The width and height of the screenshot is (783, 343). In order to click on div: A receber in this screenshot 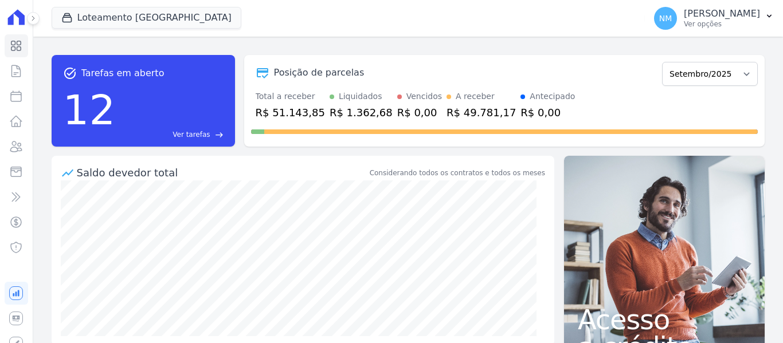, I will do `click(475, 96)`.